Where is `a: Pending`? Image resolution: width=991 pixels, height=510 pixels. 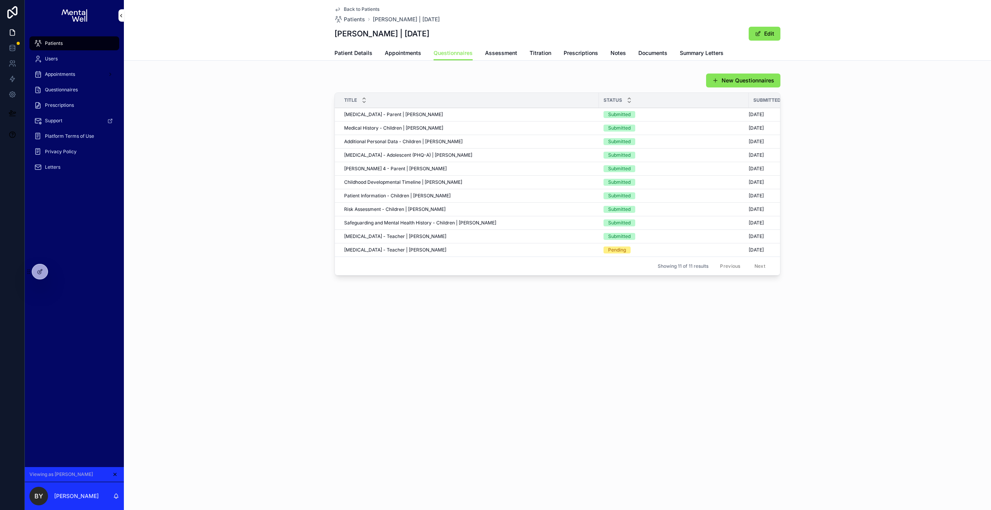 a: Pending is located at coordinates (674, 250).